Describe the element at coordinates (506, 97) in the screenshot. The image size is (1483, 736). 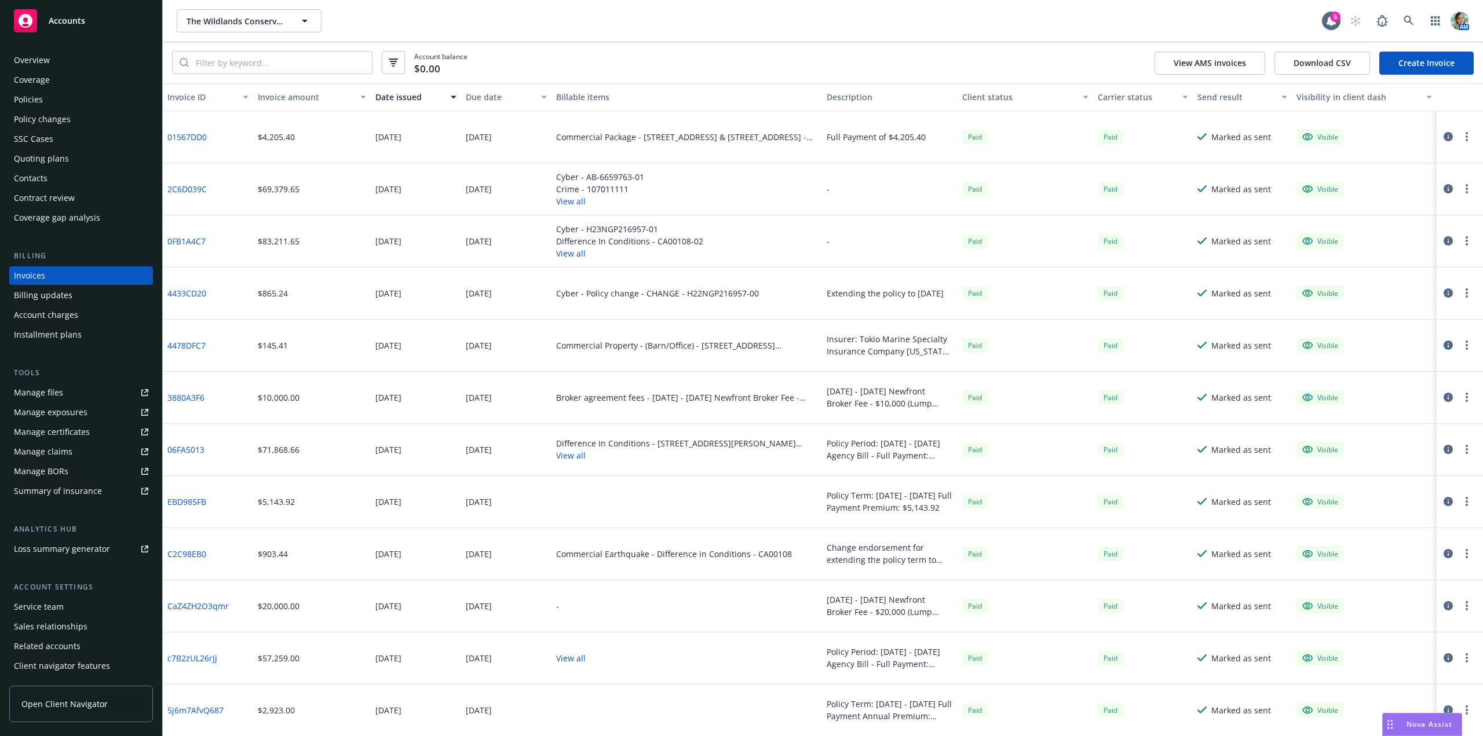
I see `button: Due date` at that location.